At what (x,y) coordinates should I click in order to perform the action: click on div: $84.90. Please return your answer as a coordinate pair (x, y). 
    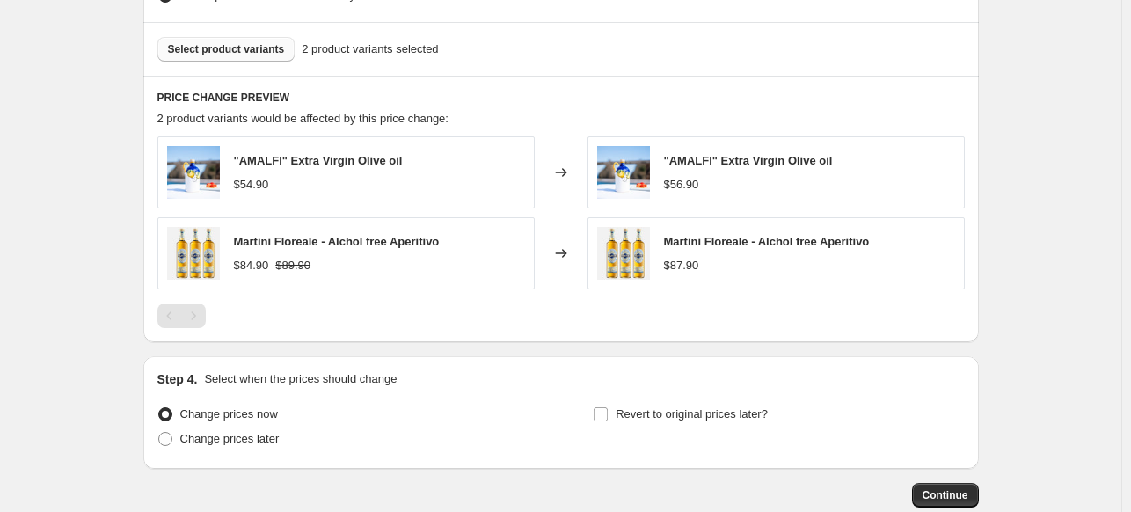
    Looking at the image, I should click on (251, 266).